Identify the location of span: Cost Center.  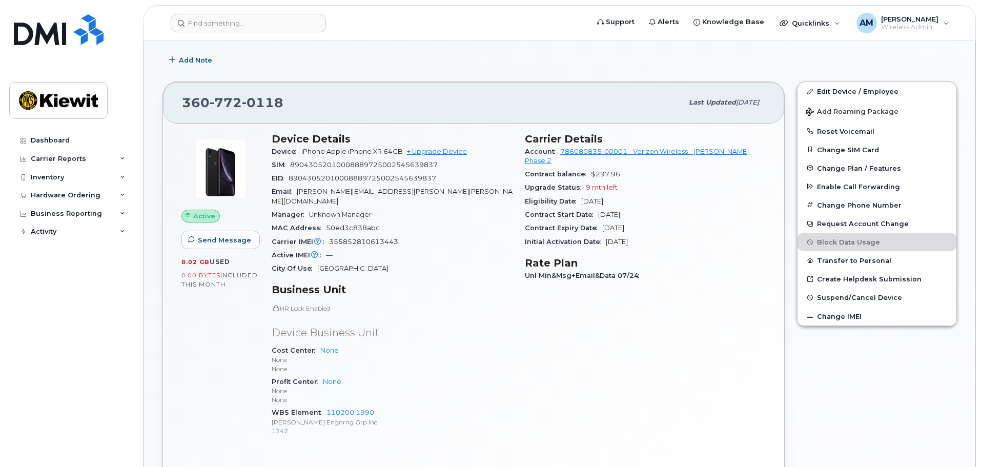
(296, 350).